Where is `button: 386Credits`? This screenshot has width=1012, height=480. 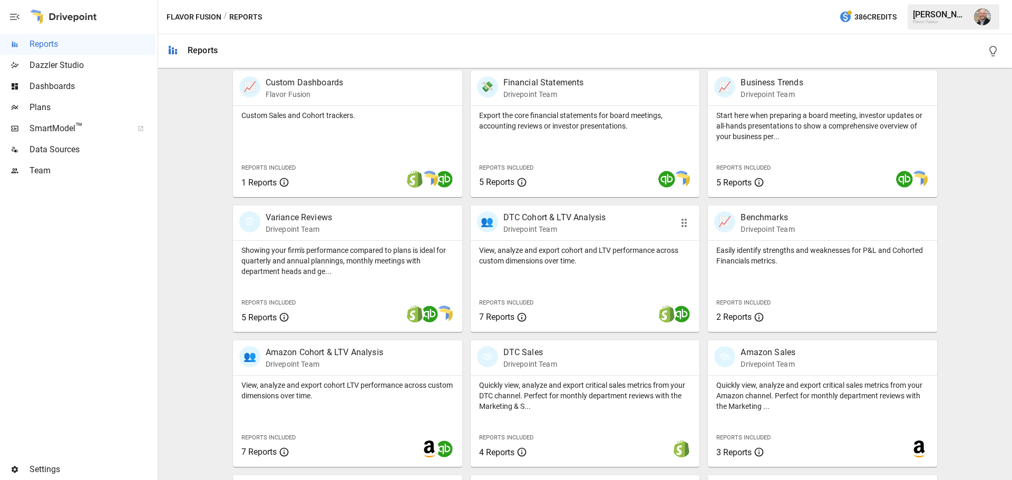
button: 386Credits is located at coordinates (867, 17).